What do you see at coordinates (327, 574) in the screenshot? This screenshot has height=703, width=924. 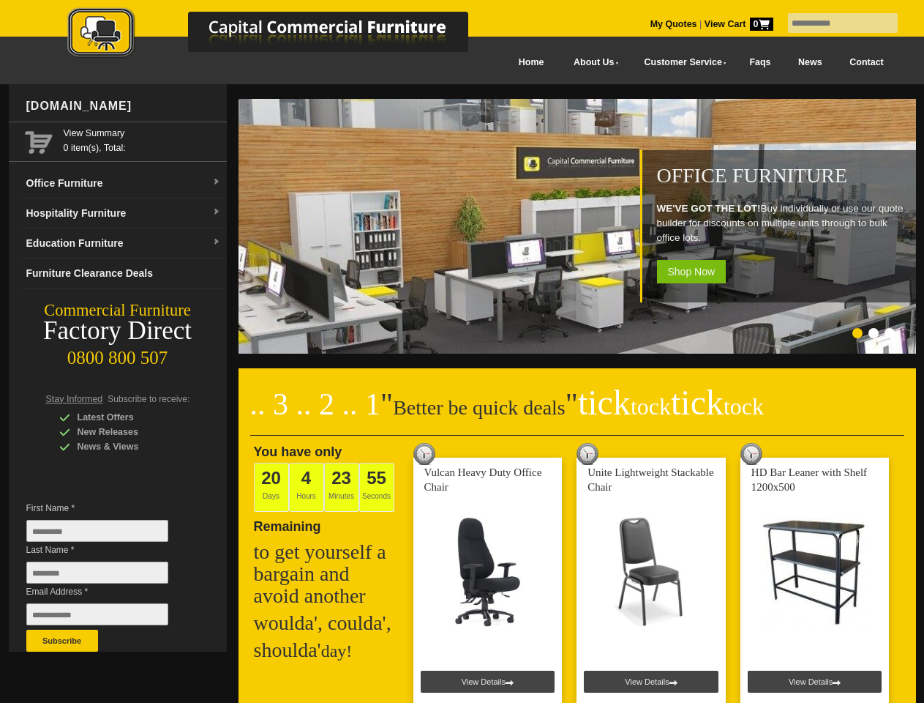 I see `h2: to get yourself a bargain and avoid another` at bounding box center [327, 574].